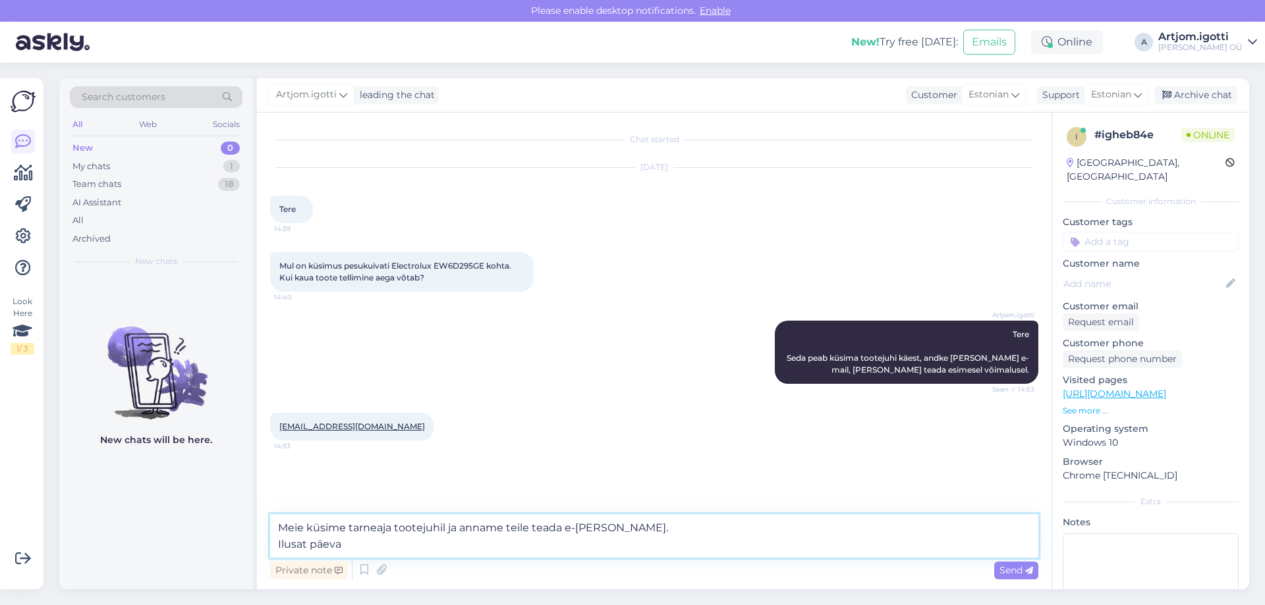  Describe the element at coordinates (931, 95) in the screenshot. I see `div: Customer` at that location.